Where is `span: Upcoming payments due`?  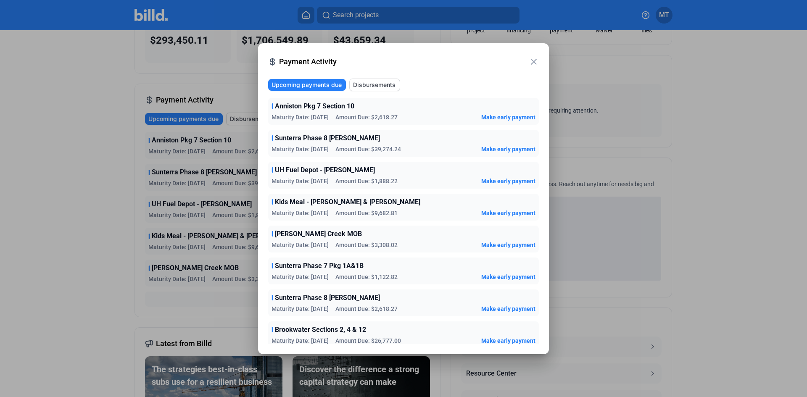 span: Upcoming payments due is located at coordinates (306, 85).